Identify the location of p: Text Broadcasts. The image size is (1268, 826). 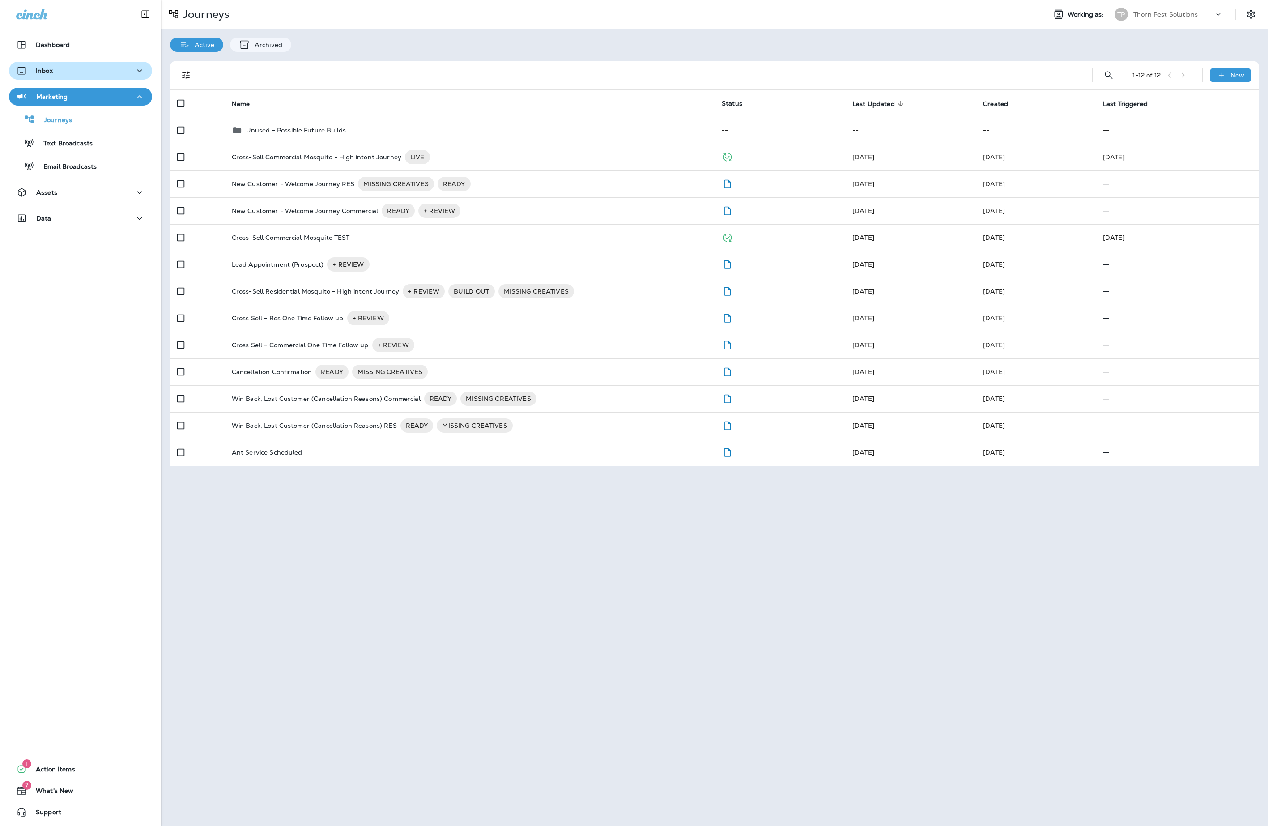
(64, 144).